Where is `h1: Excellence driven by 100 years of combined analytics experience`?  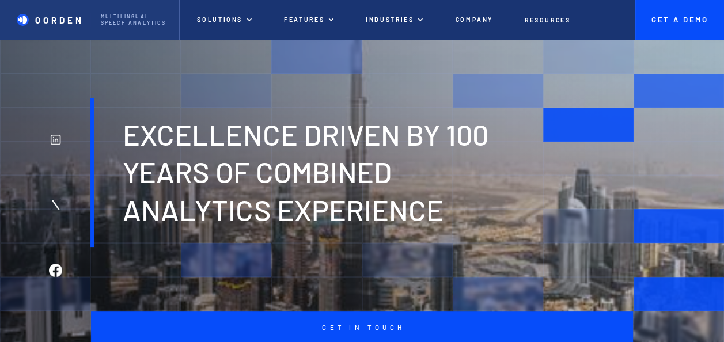
h1: Excellence driven by 100 years of combined analytics experience is located at coordinates (331, 172).